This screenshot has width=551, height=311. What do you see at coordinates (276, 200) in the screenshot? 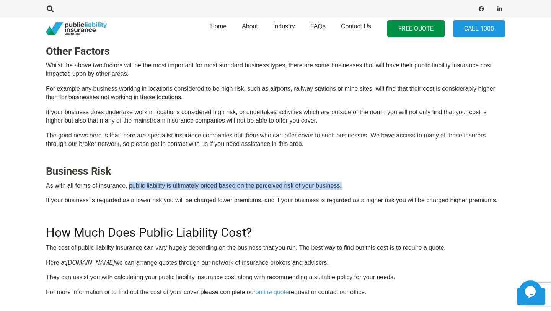
I see `p: If your business is regarded as a lower risk you will be charged lower premiums, and if your busi...` at bounding box center [276, 200].